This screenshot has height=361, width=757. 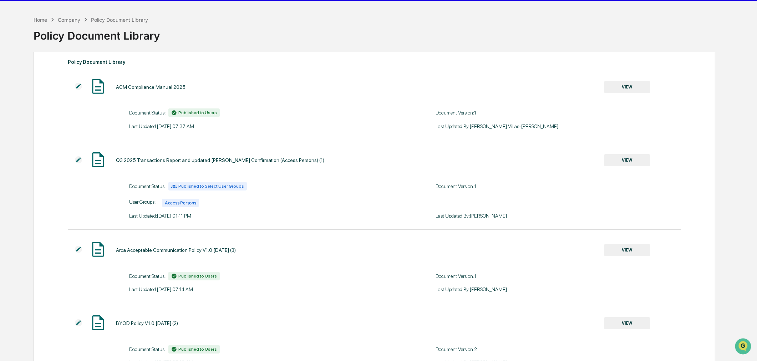 I want to click on p: How can we help?, so click(x=69, y=21).